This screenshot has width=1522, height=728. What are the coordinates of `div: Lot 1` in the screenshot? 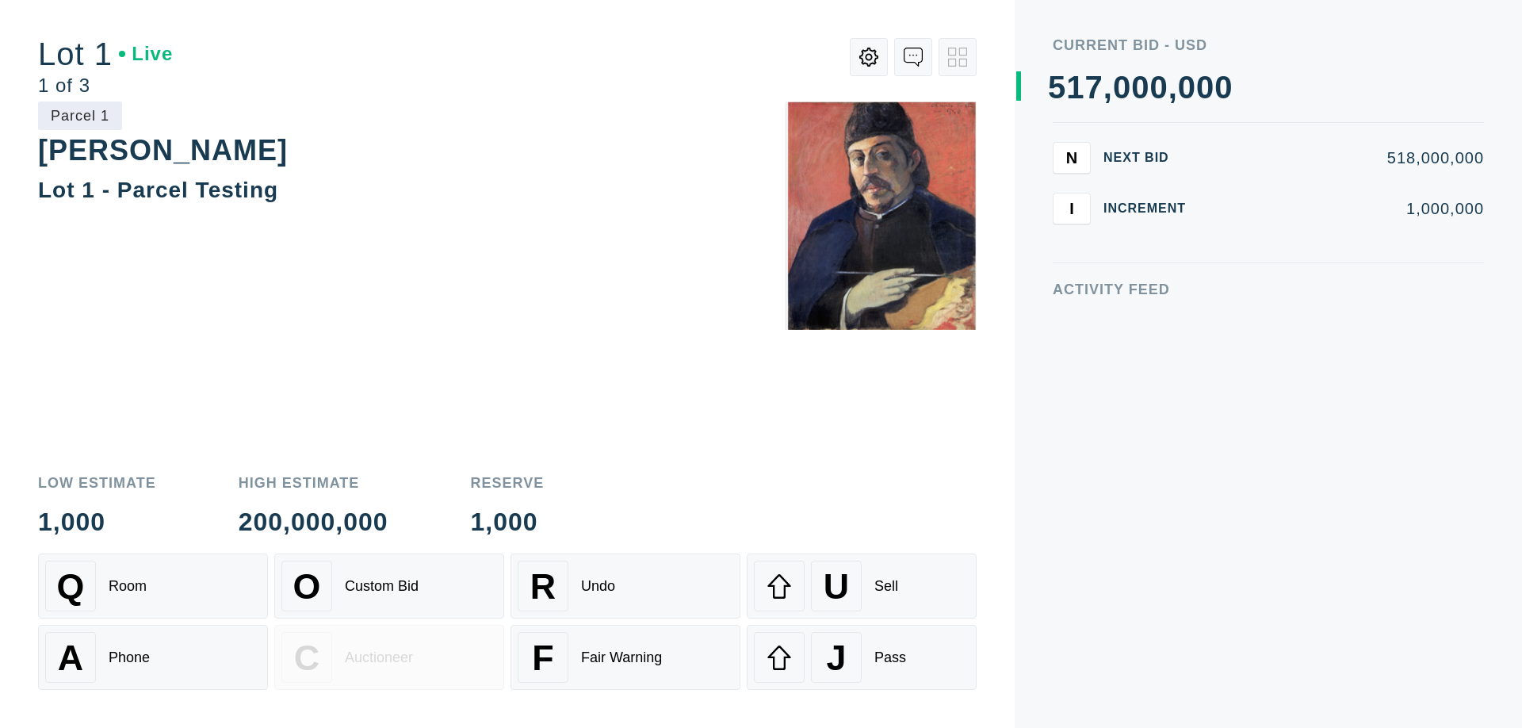 It's located at (105, 54).